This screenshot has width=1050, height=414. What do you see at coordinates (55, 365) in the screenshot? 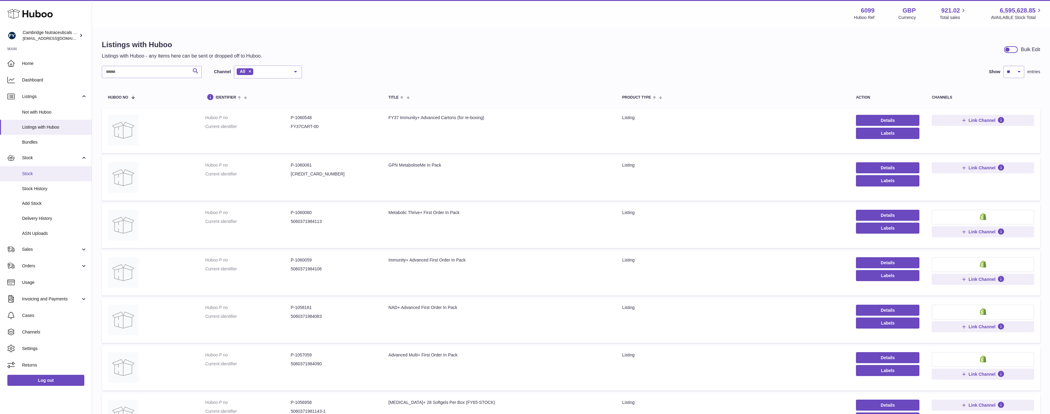
I see `span: Returns` at bounding box center [55, 365].